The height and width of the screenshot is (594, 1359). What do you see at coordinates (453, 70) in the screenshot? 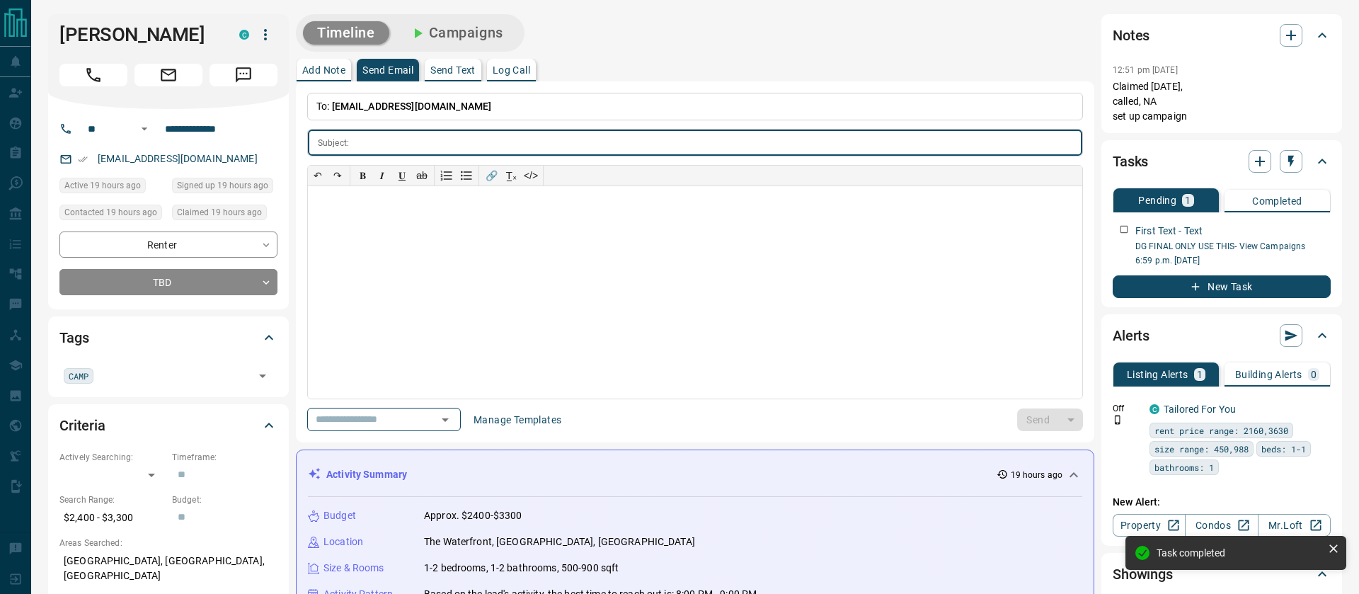
I see `p: Send Text` at bounding box center [453, 70].